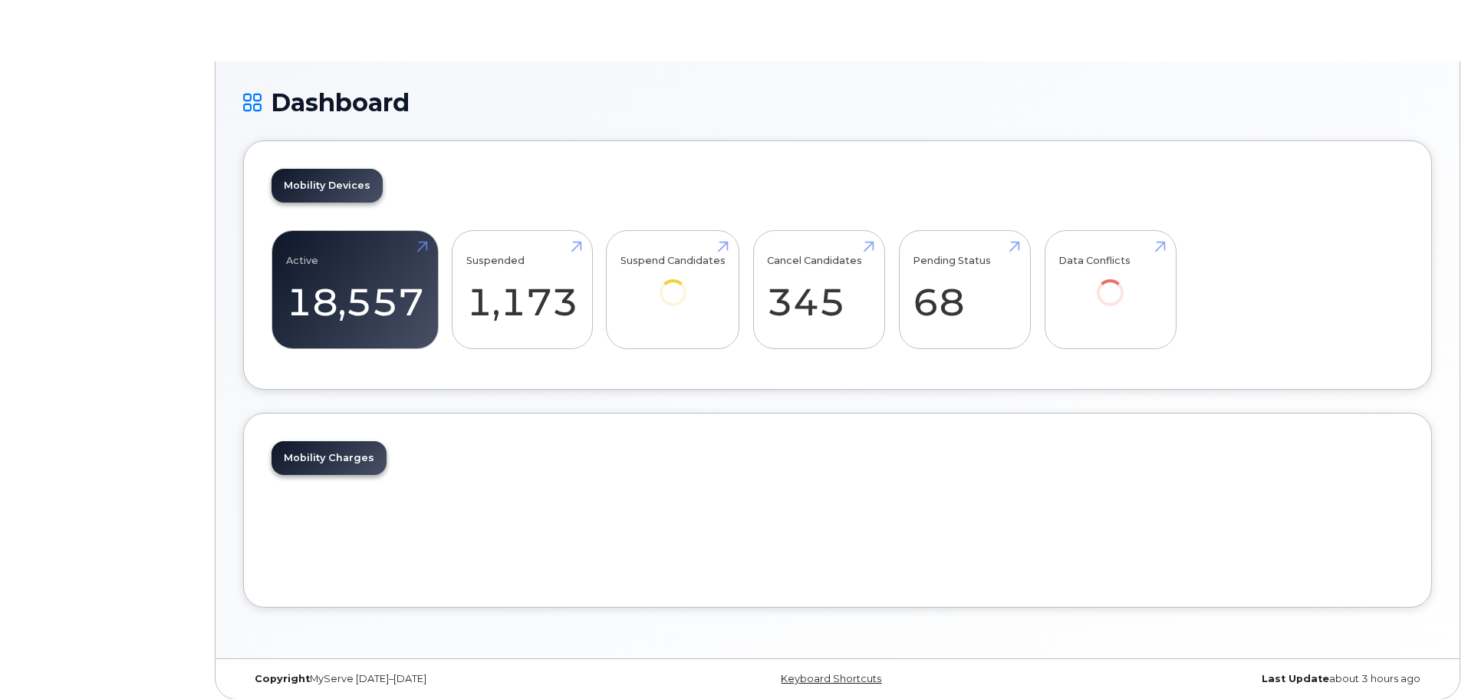 The image size is (1468, 699). Describe the element at coordinates (327, 186) in the screenshot. I see `a: Mobility Devices` at that location.